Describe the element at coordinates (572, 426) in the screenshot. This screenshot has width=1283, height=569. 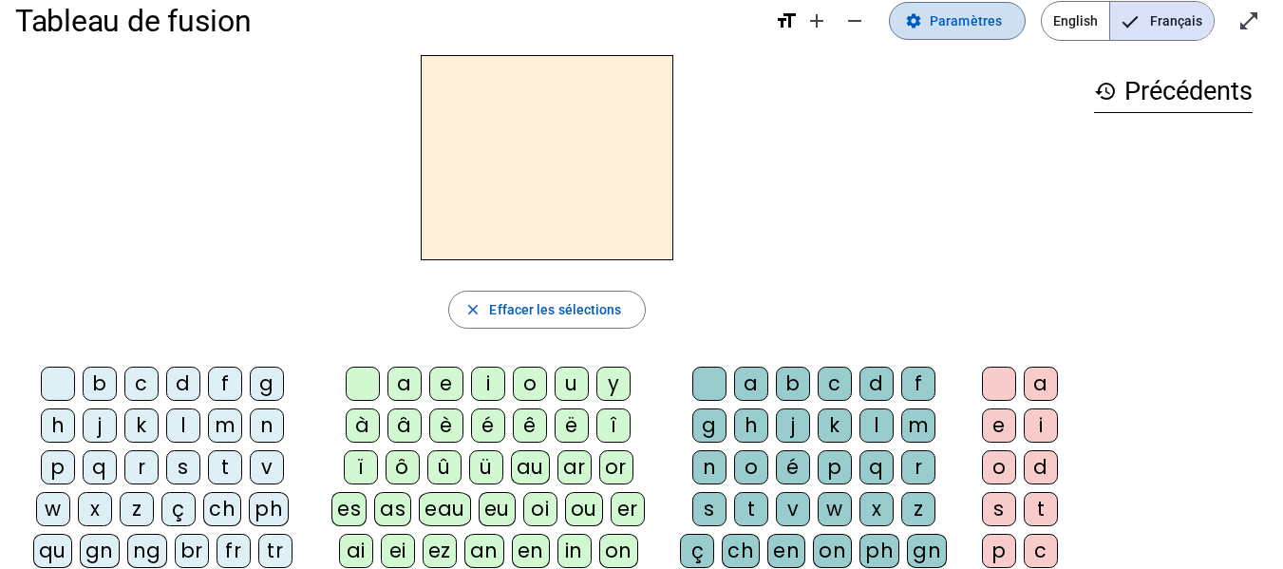
I see `div: ë` at that location.